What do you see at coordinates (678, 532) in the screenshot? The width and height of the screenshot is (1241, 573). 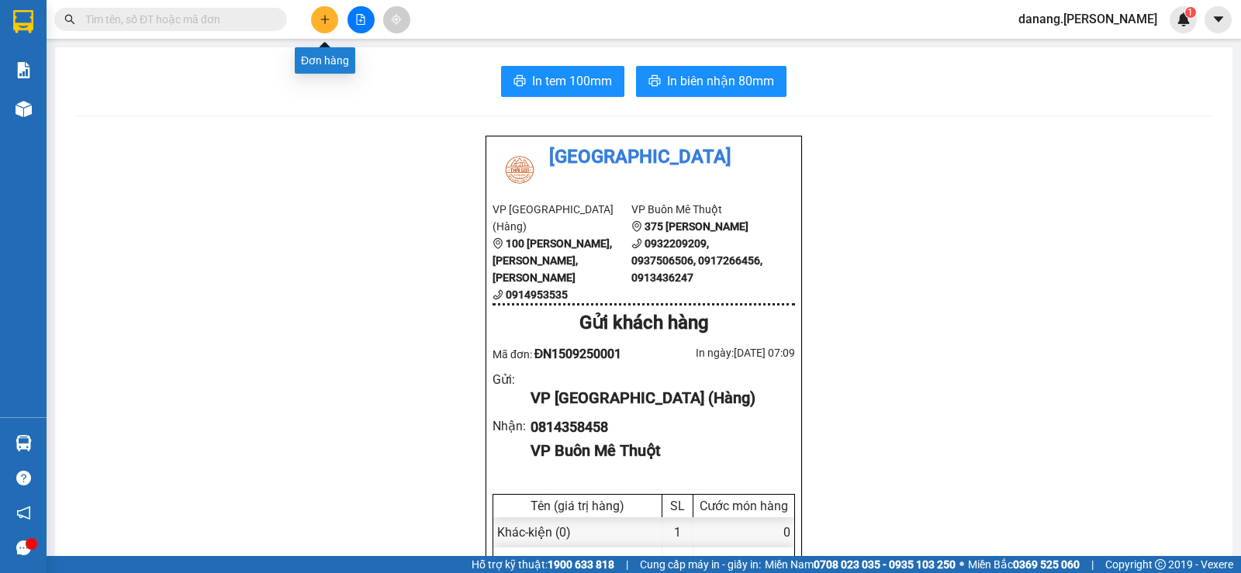 I see `div: 1` at bounding box center [678, 532].